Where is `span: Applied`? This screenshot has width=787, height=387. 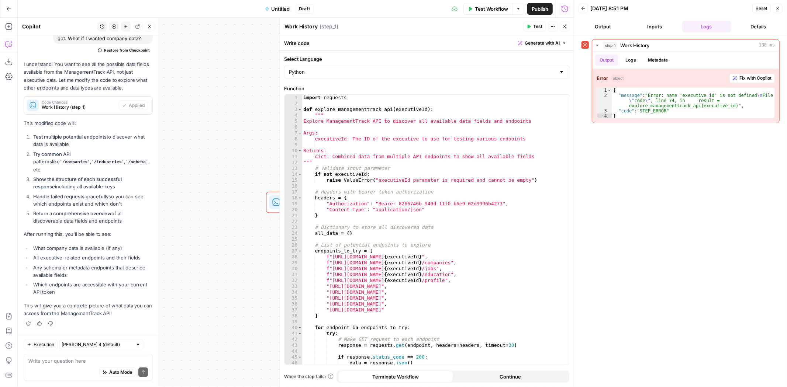 span: Applied is located at coordinates (136, 106).